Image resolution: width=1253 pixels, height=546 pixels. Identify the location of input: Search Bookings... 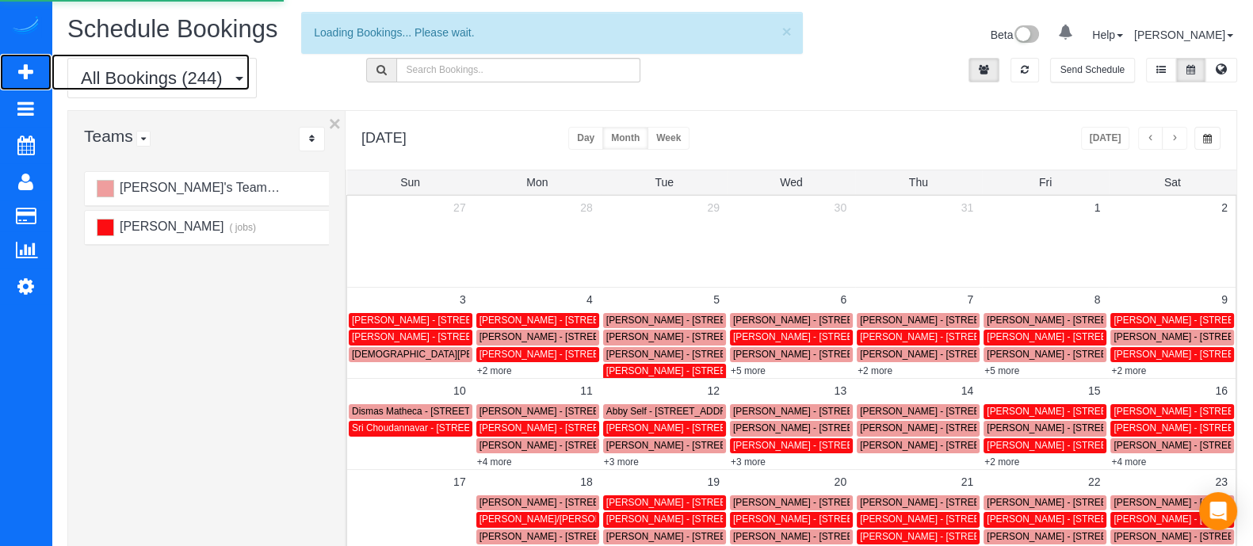
(518, 70).